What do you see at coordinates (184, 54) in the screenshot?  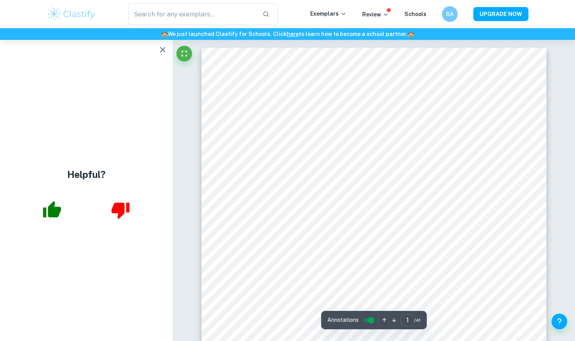 I see `button: Fullscreen` at bounding box center [184, 54].